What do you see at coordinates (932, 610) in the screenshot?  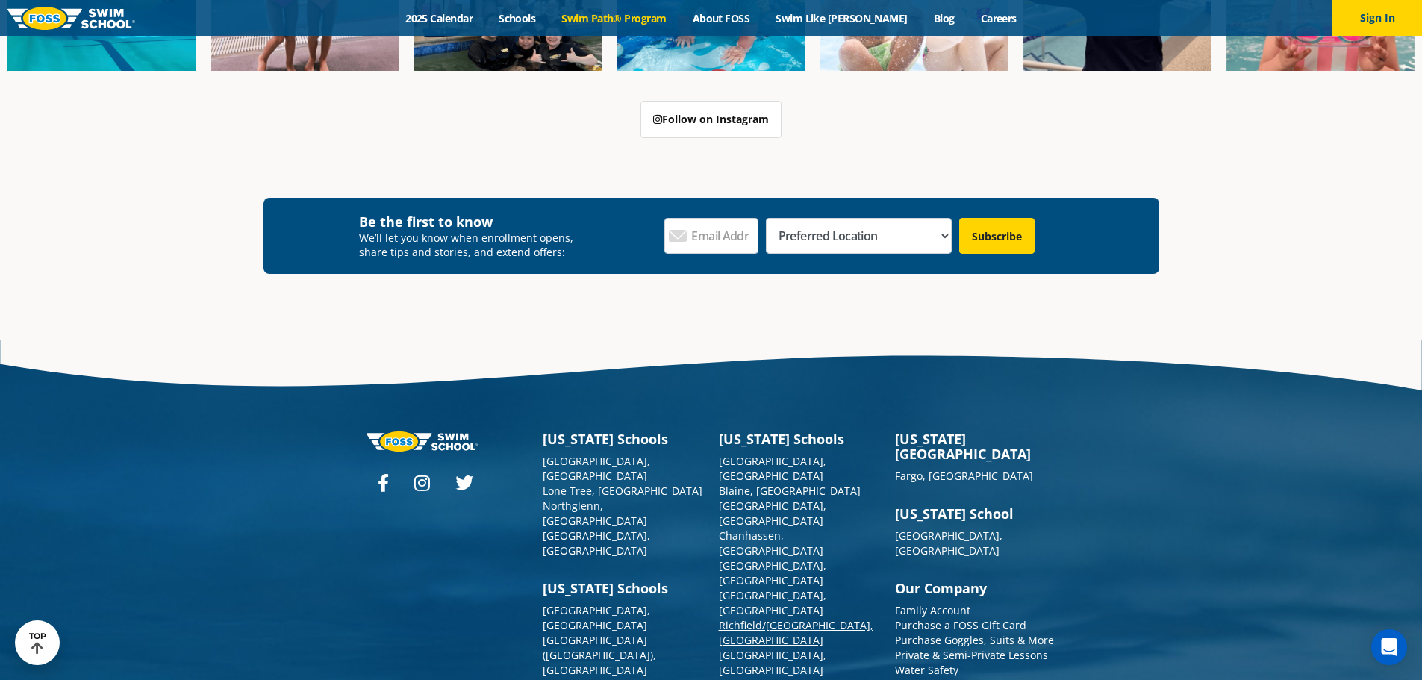 I see `a: Family Account` at bounding box center [932, 610].